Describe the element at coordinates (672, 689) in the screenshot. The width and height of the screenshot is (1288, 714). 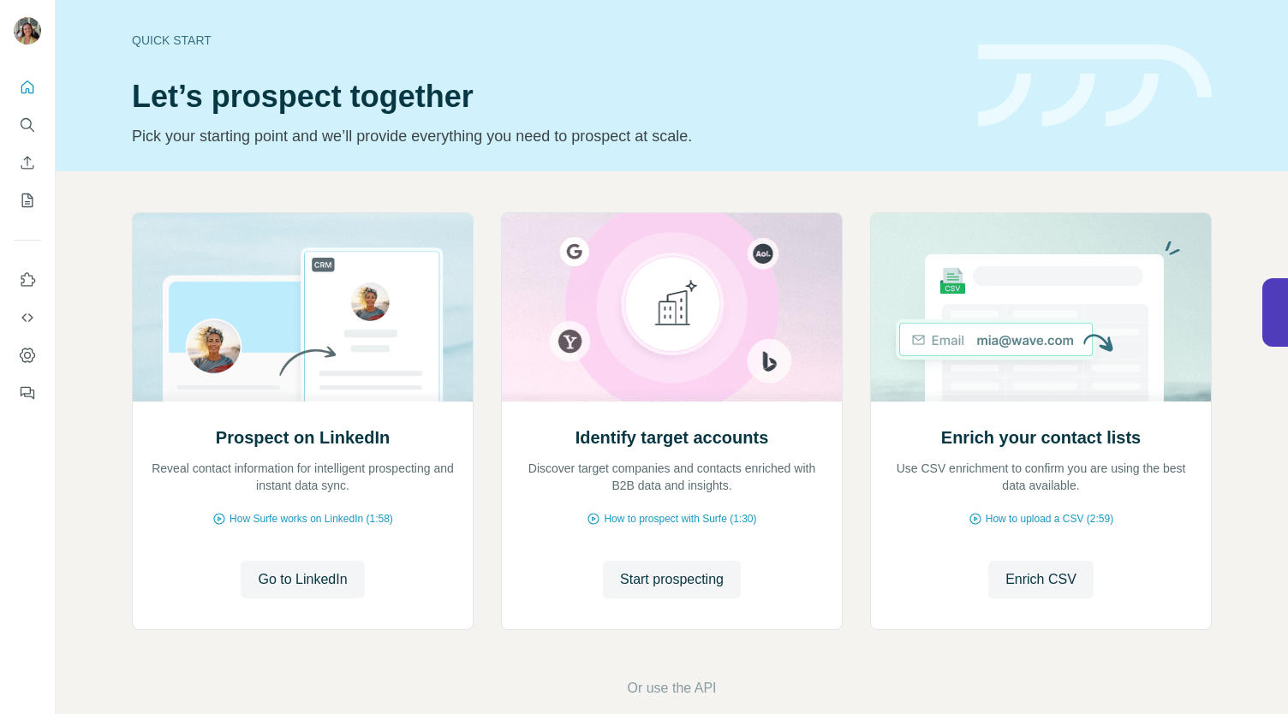
I see `span: Or use the API` at that location.